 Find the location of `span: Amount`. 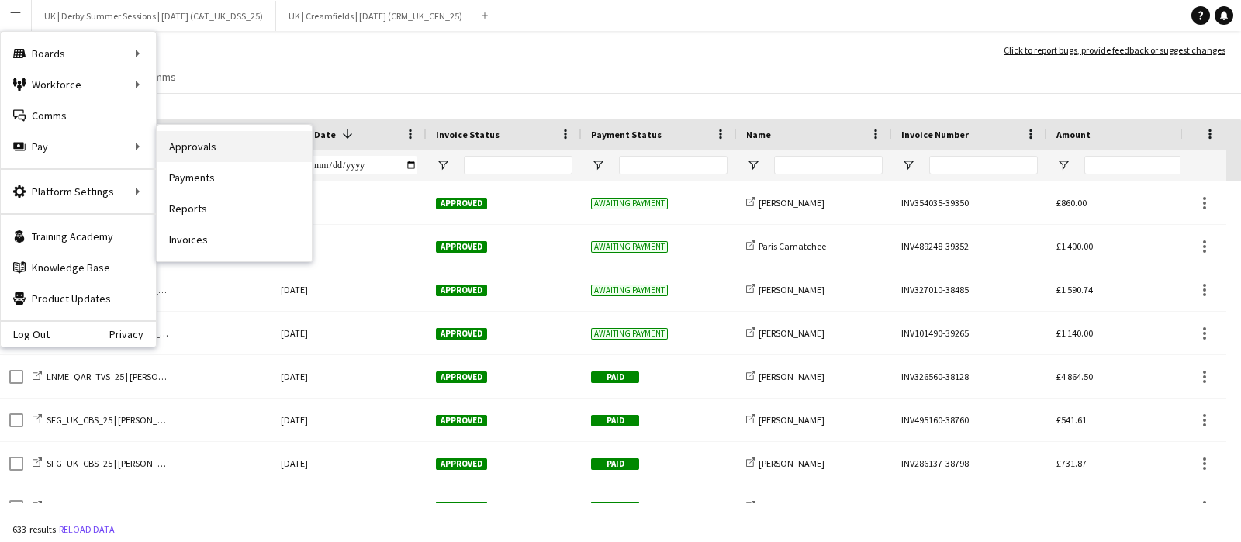

span: Amount is located at coordinates (1074, 134).